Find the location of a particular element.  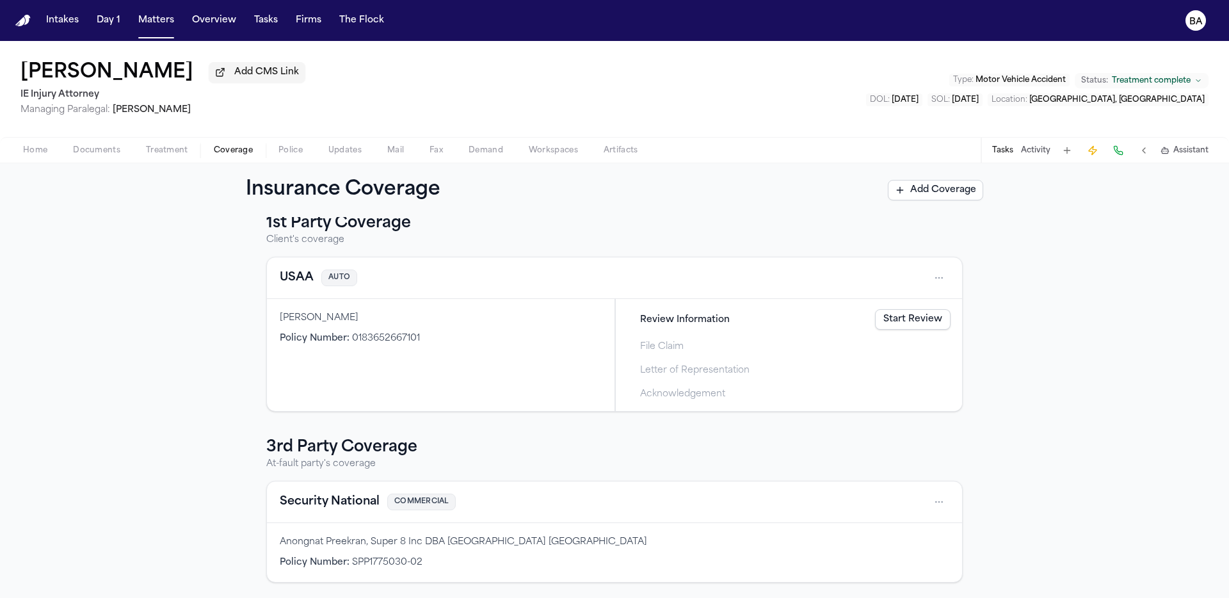

a: Day 1 is located at coordinates (108, 20).